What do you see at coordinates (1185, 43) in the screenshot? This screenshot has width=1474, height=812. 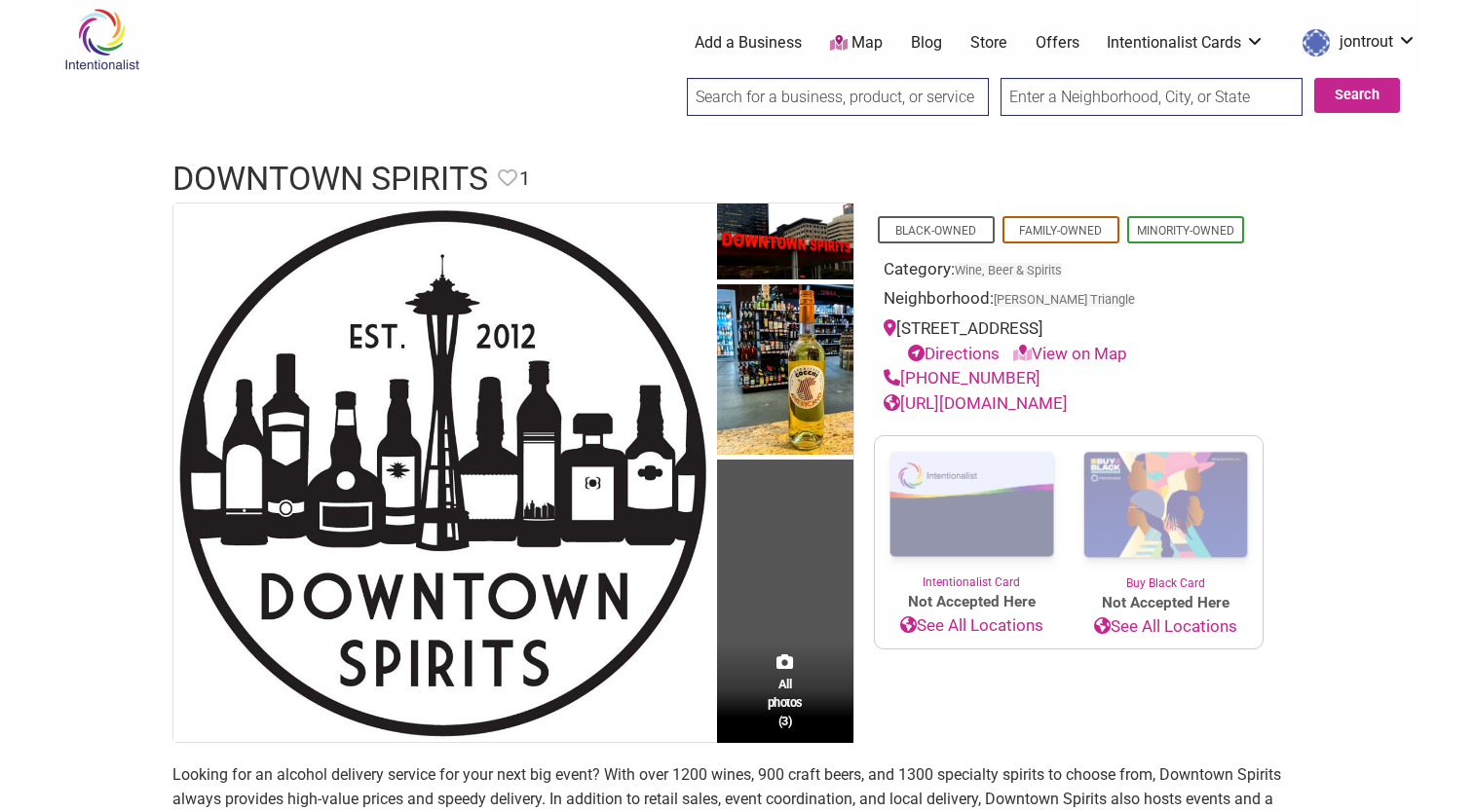 I see `li: Intentionalist Cards` at bounding box center [1185, 43].